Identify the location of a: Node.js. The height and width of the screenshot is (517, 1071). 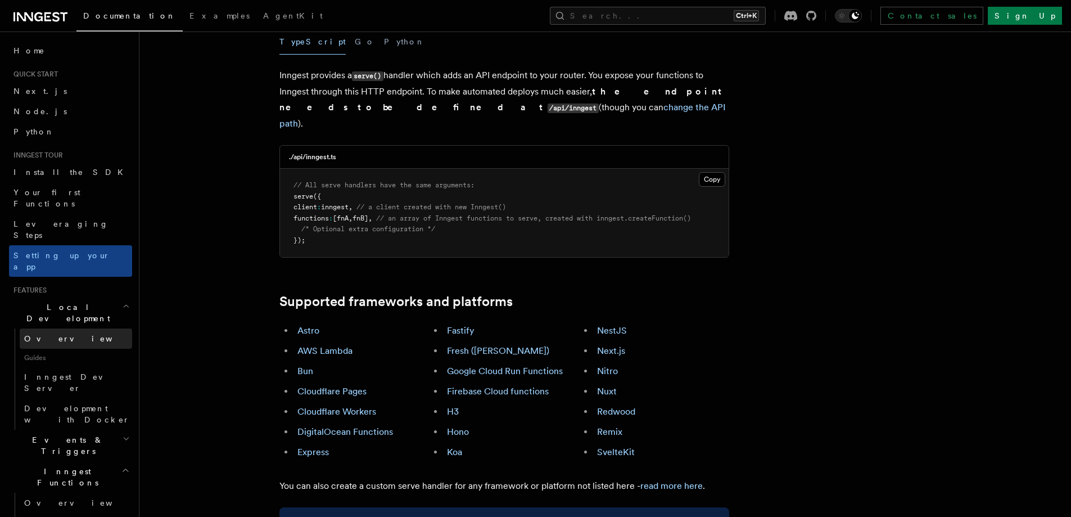
(70, 111).